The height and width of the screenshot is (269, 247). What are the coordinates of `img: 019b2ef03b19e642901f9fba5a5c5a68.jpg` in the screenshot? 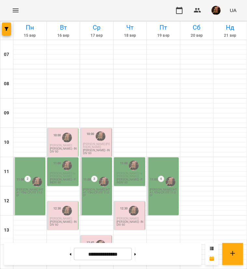 It's located at (216, 10).